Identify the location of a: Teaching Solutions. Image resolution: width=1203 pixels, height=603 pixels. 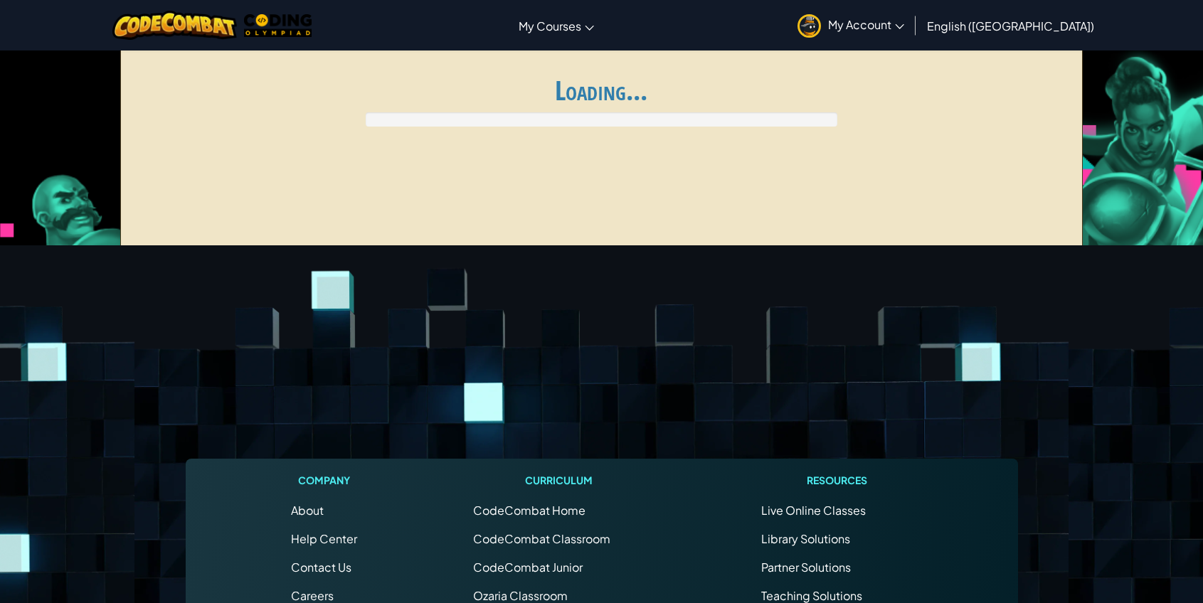
(812, 595).